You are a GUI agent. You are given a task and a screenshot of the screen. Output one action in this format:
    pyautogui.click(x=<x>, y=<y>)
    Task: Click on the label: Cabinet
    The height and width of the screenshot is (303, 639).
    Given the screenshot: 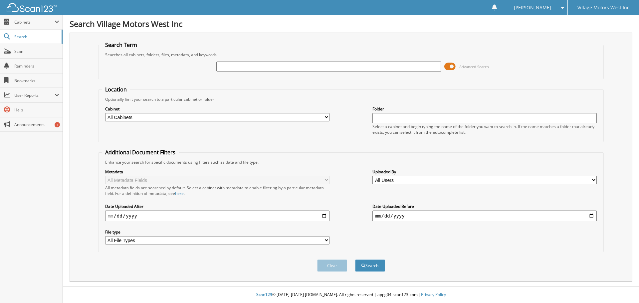 What is the action you would take?
    pyautogui.click(x=217, y=109)
    